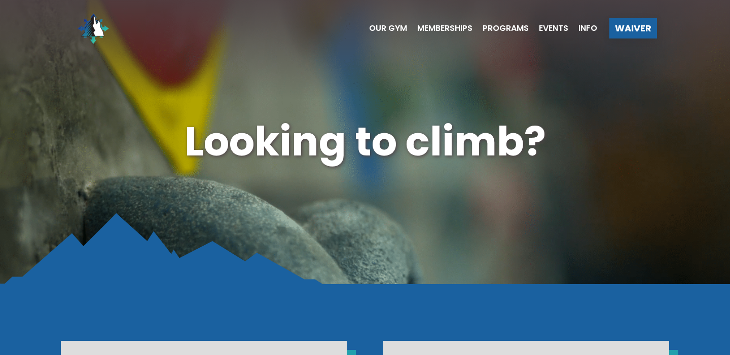  Describe the element at coordinates (588, 28) in the screenshot. I see `span: Info` at that location.